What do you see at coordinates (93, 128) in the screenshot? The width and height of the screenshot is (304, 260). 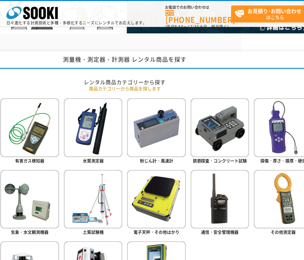 I see `img: 水質測定器` at bounding box center [93, 128].